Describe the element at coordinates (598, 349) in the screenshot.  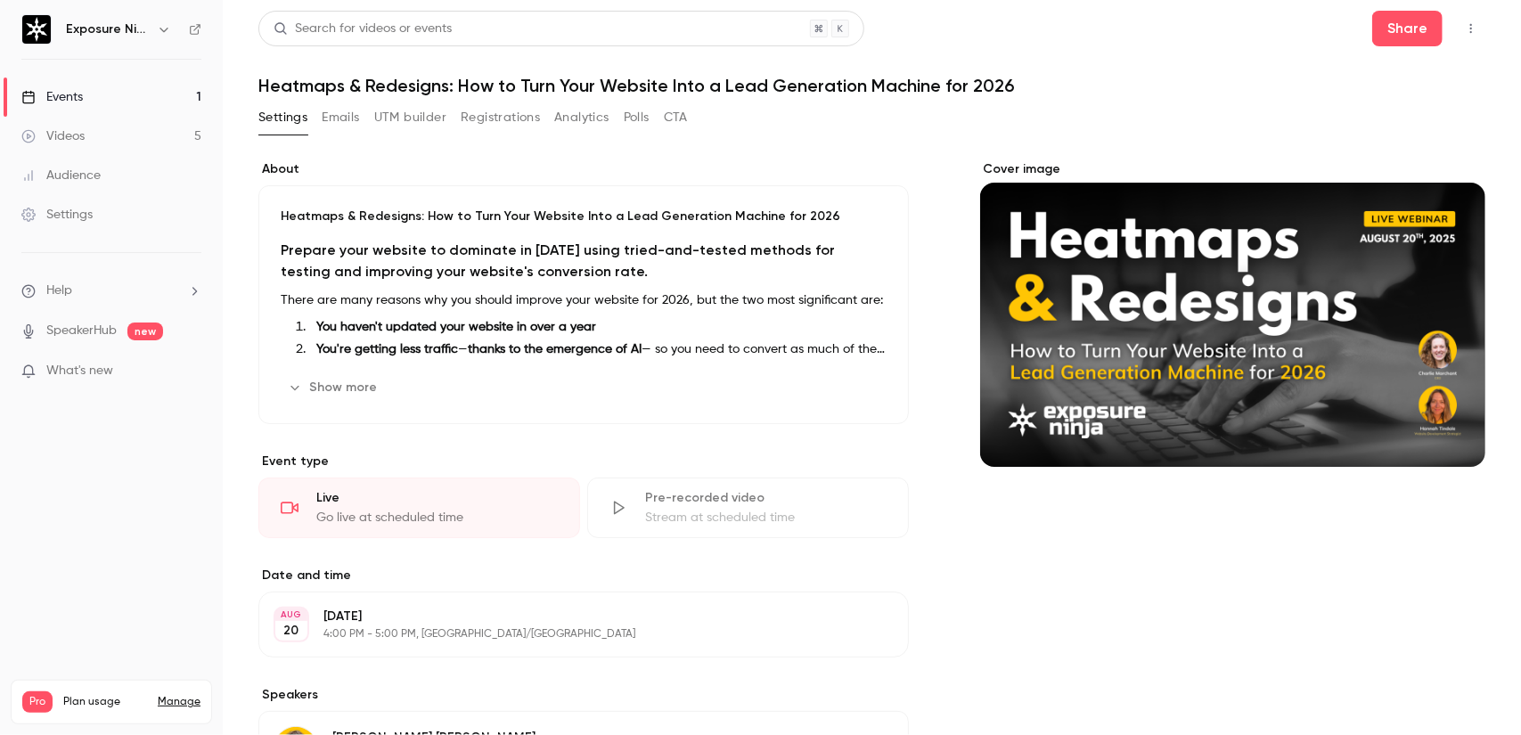
I see `li: — — so you need to convert as much of the remaining traffic as you can` at that location.